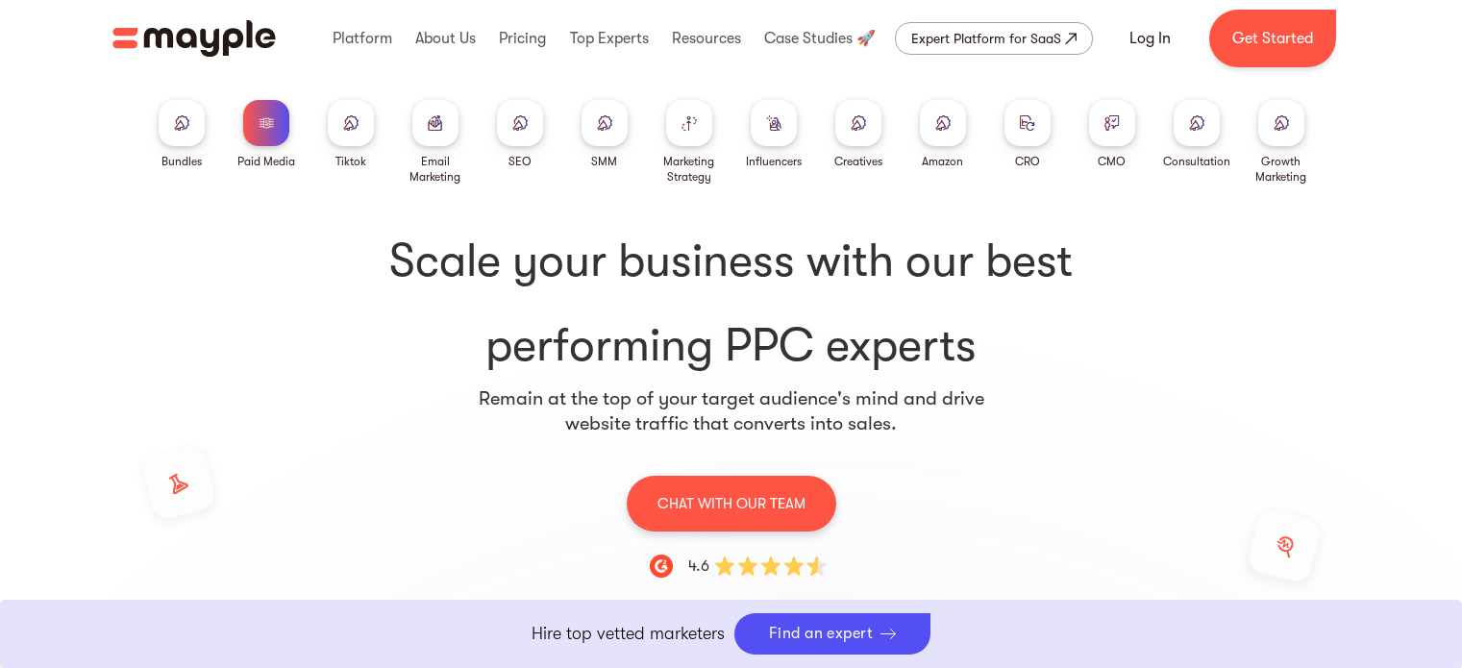 This screenshot has width=1462, height=668. What do you see at coordinates (445, 38) in the screenshot?
I see `div: About Us` at bounding box center [445, 38].